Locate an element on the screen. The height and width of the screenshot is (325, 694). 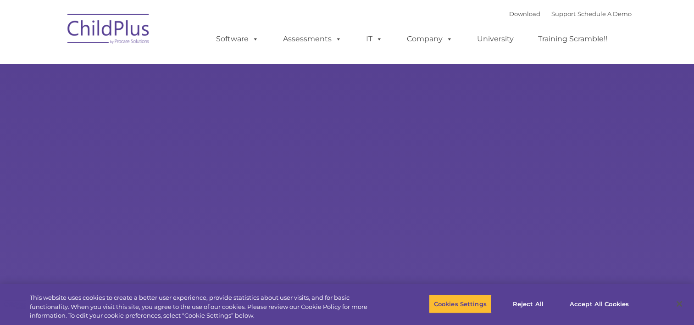
button: Accept All Cookies is located at coordinates (599, 304).